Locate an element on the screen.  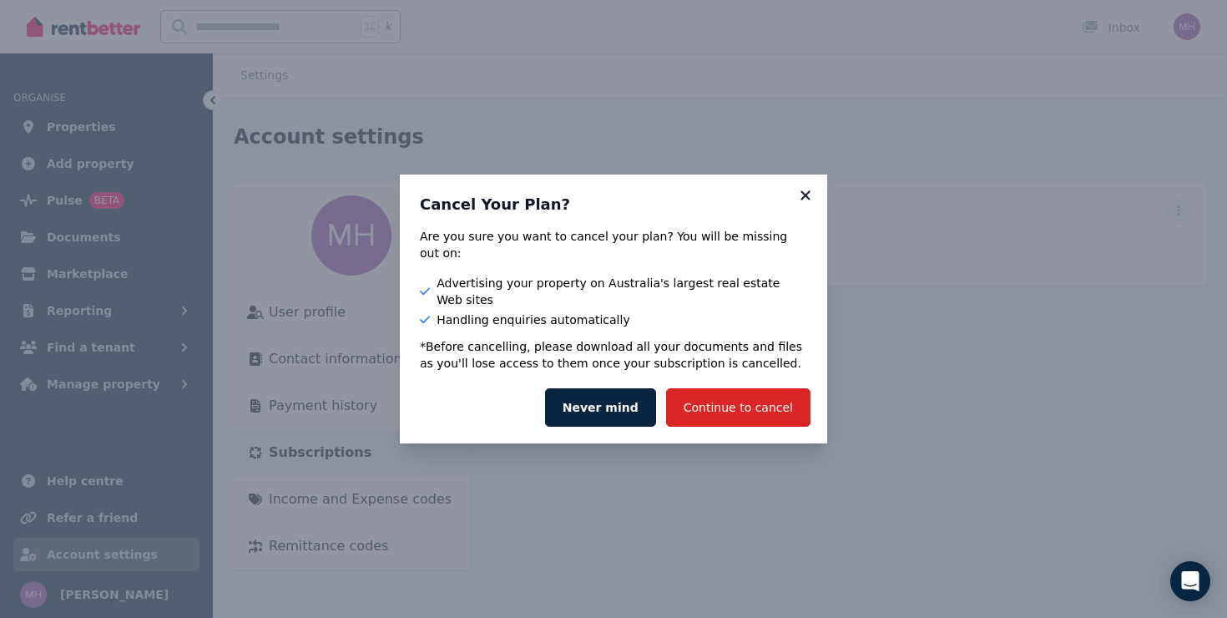
button: Never mind is located at coordinates (600, 407).